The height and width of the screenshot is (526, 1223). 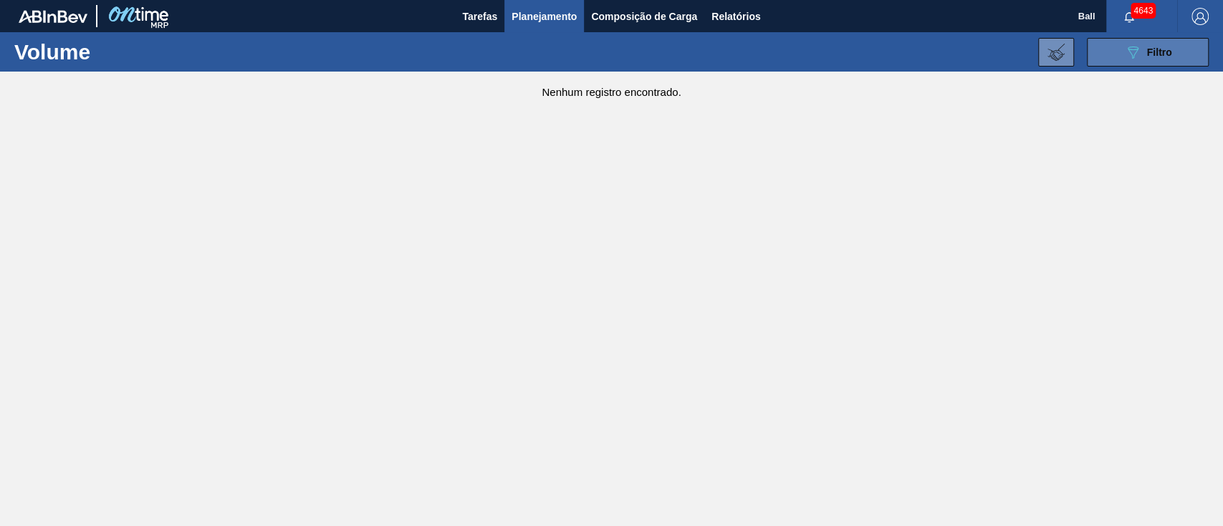 I want to click on span: Tarefas, so click(x=479, y=16).